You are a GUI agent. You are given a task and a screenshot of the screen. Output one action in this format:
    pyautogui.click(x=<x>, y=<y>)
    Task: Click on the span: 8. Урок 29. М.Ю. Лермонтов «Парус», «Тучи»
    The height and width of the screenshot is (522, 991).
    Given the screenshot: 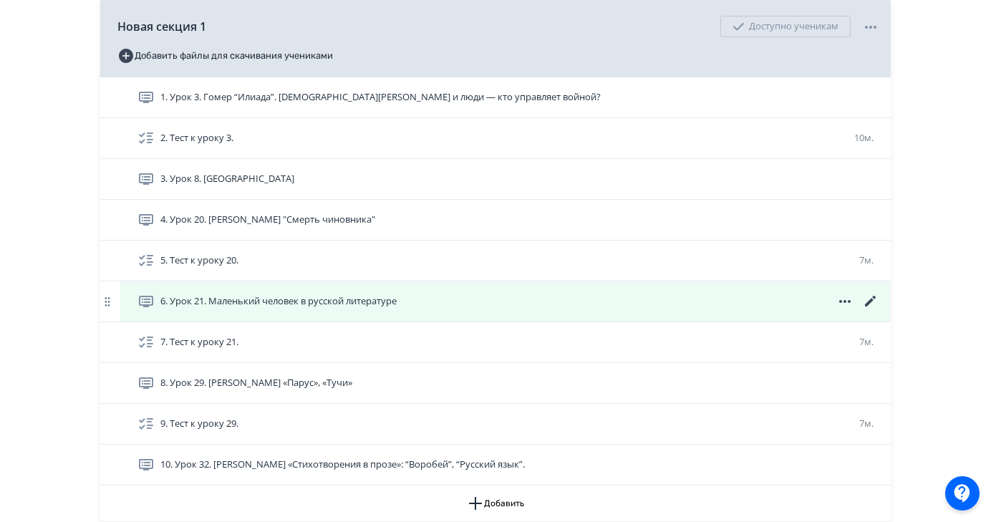 What is the action you would take?
    pyautogui.click(x=256, y=383)
    